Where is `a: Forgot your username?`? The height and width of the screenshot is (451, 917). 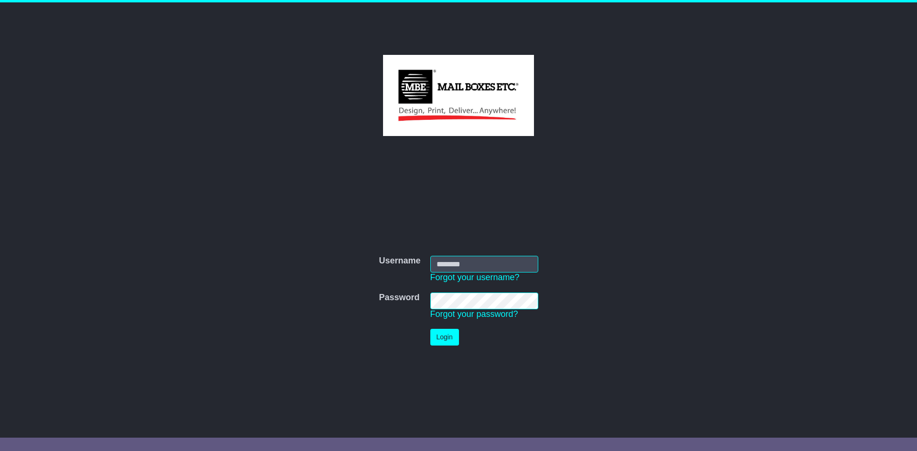
a: Forgot your username? is located at coordinates (475, 278).